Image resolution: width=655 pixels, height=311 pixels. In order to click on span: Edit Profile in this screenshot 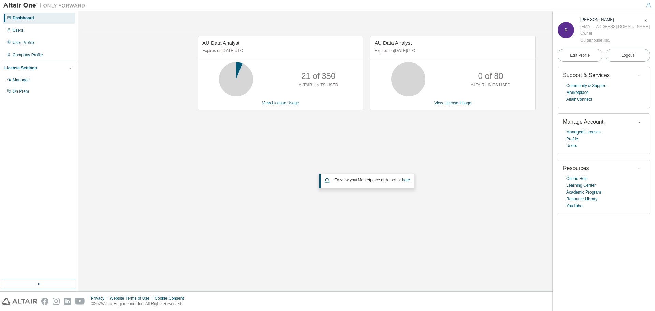, I will do `click(580, 55)`.